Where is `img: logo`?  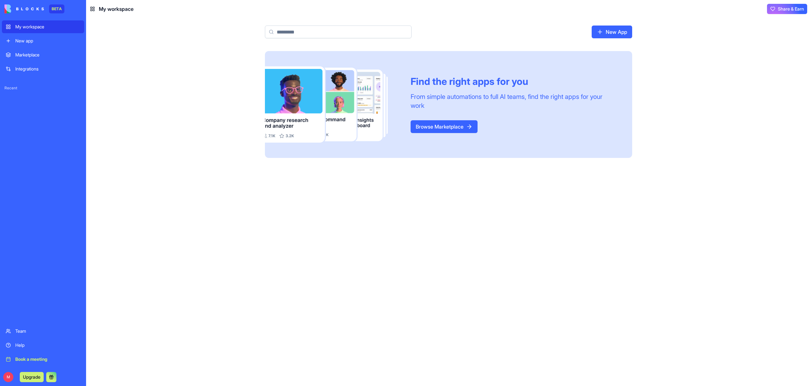 img: logo is located at coordinates (24, 9).